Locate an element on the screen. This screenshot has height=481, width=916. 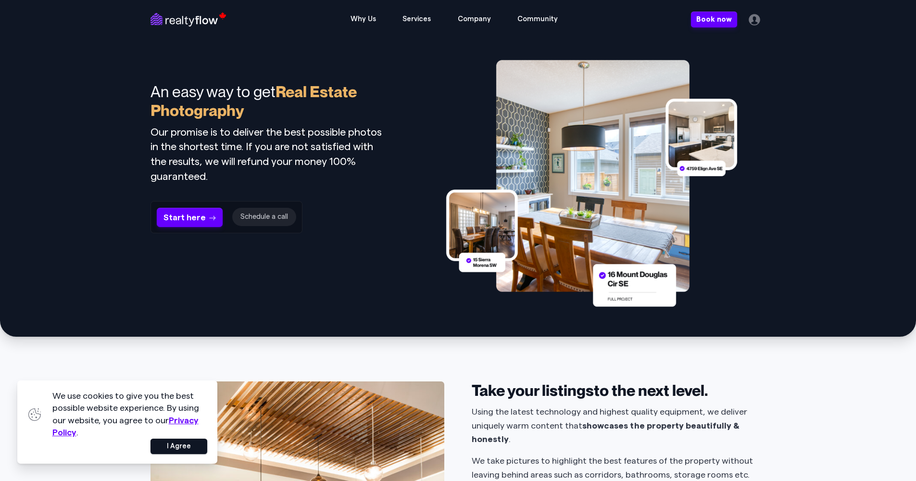
span: Start here is located at coordinates (185, 218).